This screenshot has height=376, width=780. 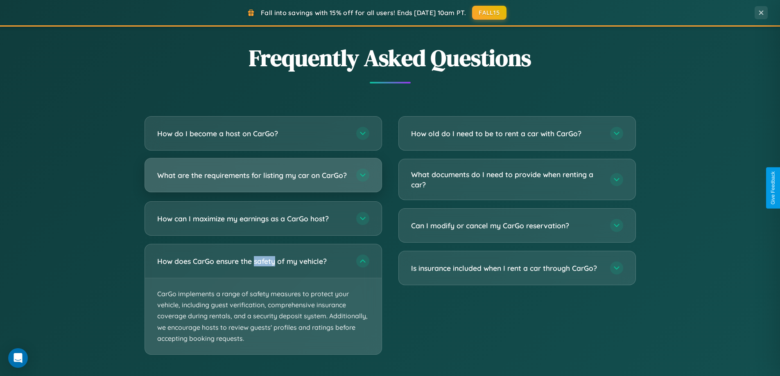 What do you see at coordinates (263, 316) in the screenshot?
I see `p: CarGo implements a range of safety measures to protect your vehicle, including guest verification...` at bounding box center [263, 316].